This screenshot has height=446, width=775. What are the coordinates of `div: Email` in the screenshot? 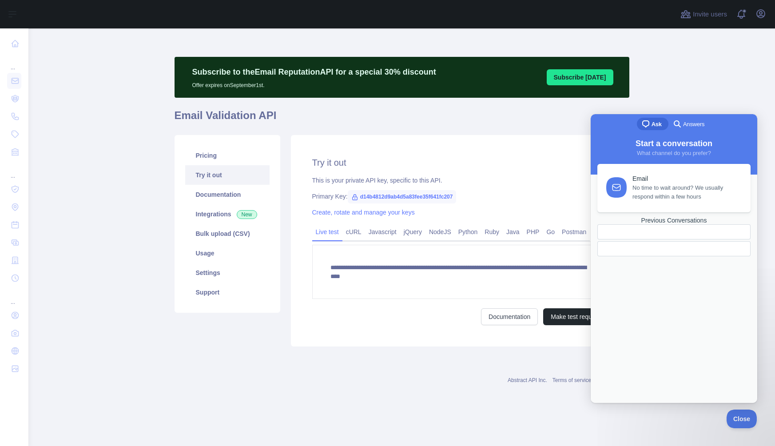 It's located at (95, 64).